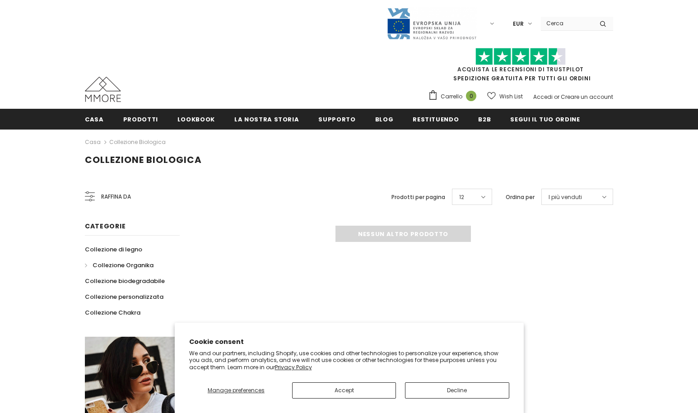 The width and height of the screenshot is (698, 413). What do you see at coordinates (418, 197) in the screenshot?
I see `label: Prodotti per pagina` at bounding box center [418, 197].